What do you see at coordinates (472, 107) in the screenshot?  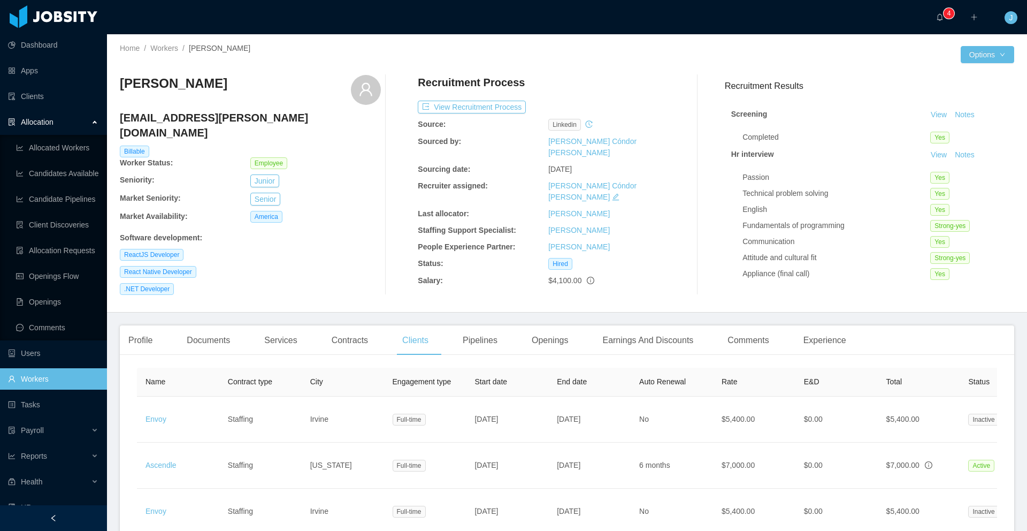 I see `a: icon: exportView Recruitment Process` at bounding box center [472, 107].